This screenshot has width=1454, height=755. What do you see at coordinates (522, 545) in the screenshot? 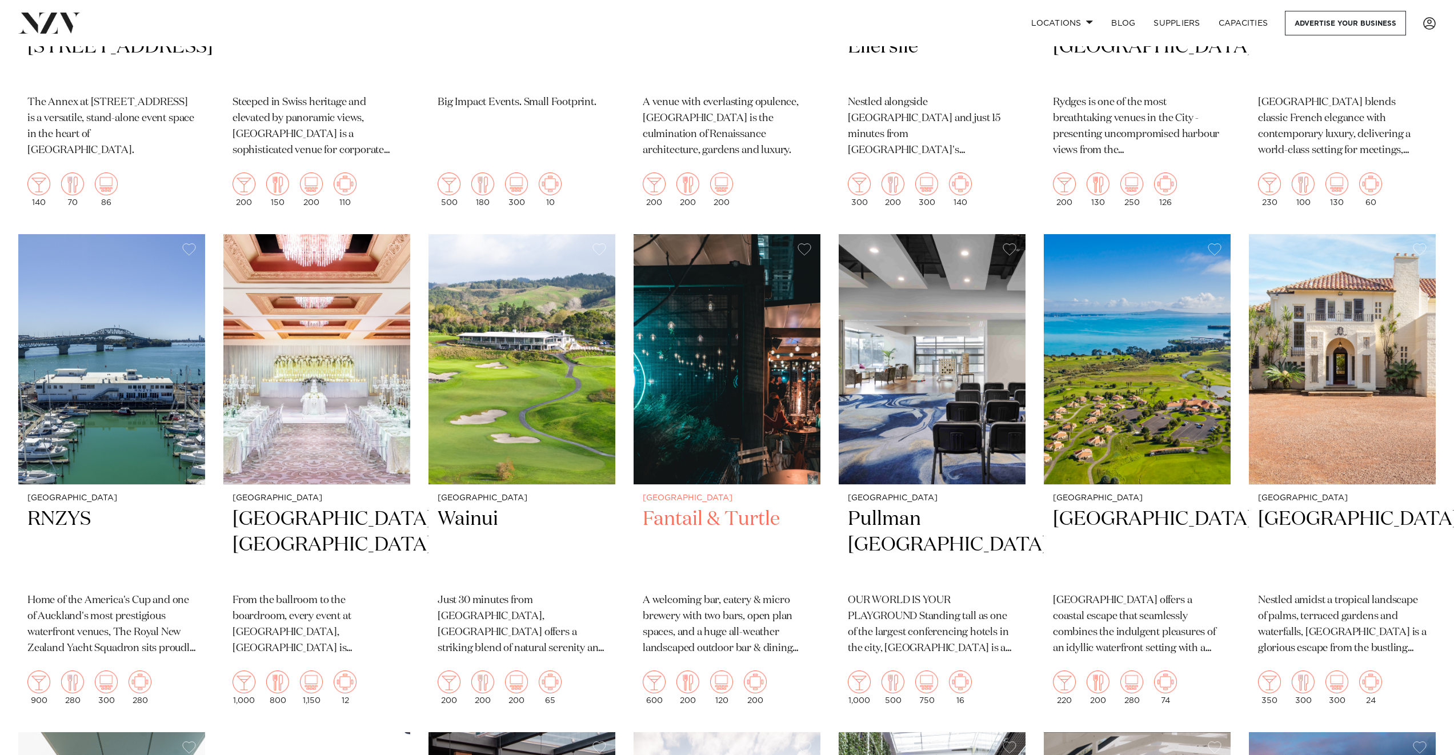
I see `h2: Wainui` at bounding box center [522, 545].